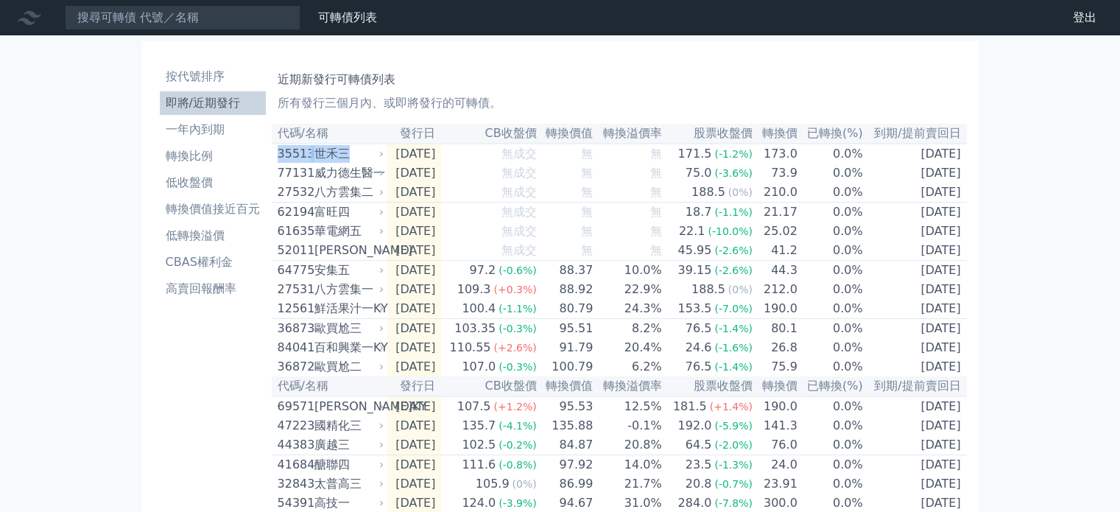 Image resolution: width=1120 pixels, height=512 pixels. I want to click on div: 84041, so click(294, 348).